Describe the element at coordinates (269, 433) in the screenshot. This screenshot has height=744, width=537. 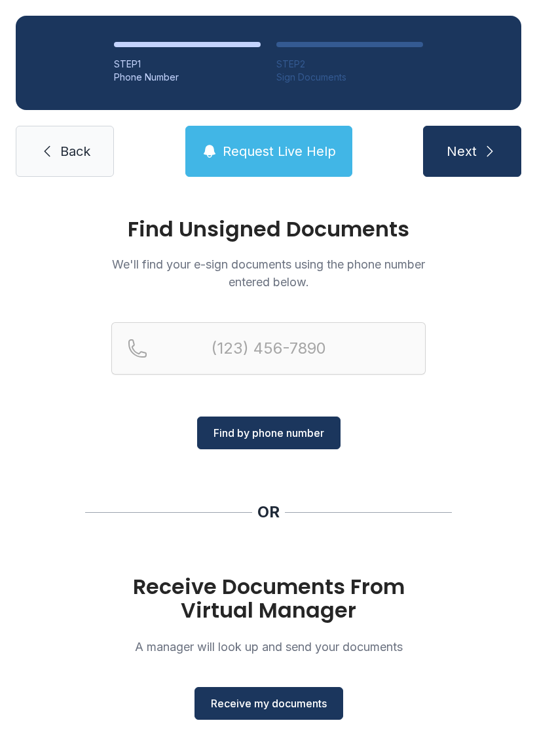
I see `span: Find by phone number` at that location.